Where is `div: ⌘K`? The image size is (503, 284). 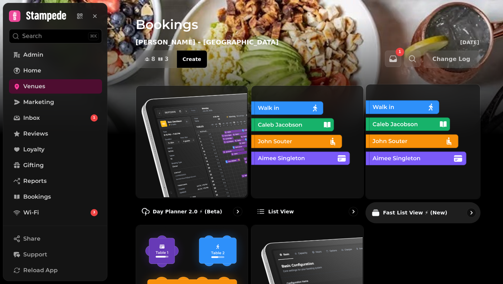
div: ⌘K is located at coordinates (93, 36).